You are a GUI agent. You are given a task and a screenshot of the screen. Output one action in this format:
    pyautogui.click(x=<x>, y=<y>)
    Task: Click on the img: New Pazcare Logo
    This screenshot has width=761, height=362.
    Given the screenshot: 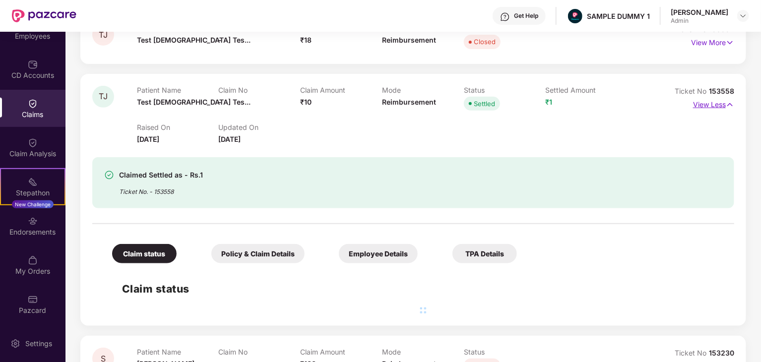 What is the action you would take?
    pyautogui.click(x=44, y=16)
    